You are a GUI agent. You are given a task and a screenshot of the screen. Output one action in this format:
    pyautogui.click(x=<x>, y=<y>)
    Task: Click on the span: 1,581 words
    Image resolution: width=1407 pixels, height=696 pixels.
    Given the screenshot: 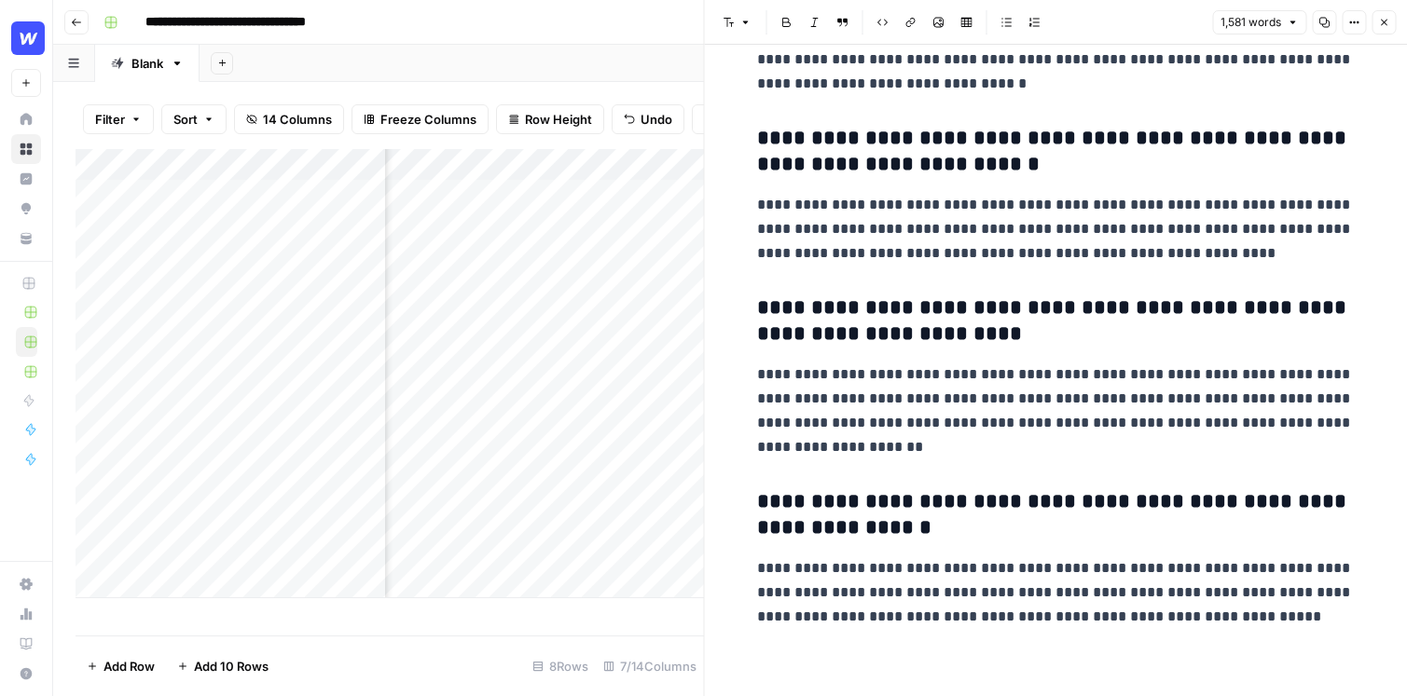 What is the action you would take?
    pyautogui.click(x=1250, y=22)
    